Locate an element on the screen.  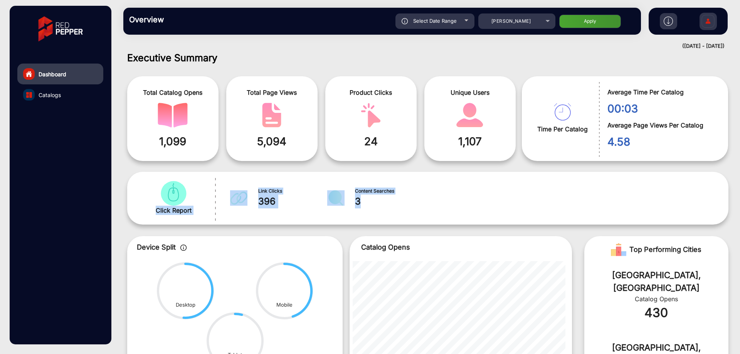
a: Dashboard is located at coordinates (60, 74).